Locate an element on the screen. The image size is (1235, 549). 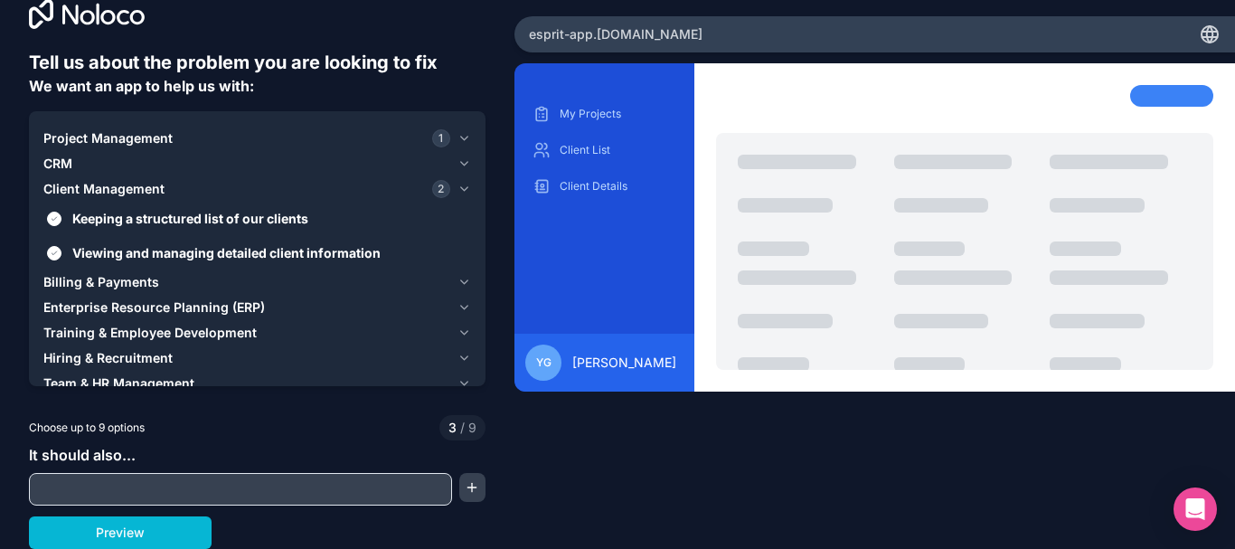
p: My Projects is located at coordinates (617, 114).